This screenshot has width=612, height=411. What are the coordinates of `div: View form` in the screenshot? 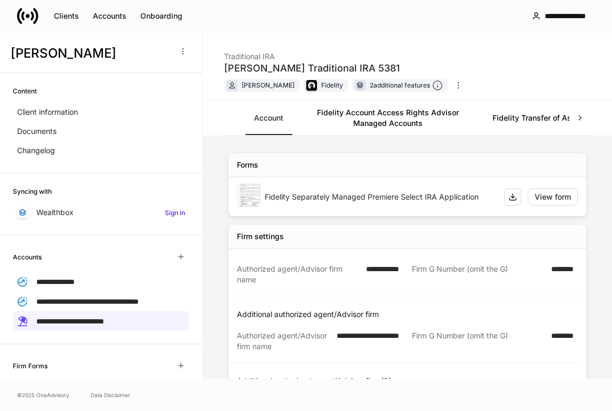 It's located at (553, 197).